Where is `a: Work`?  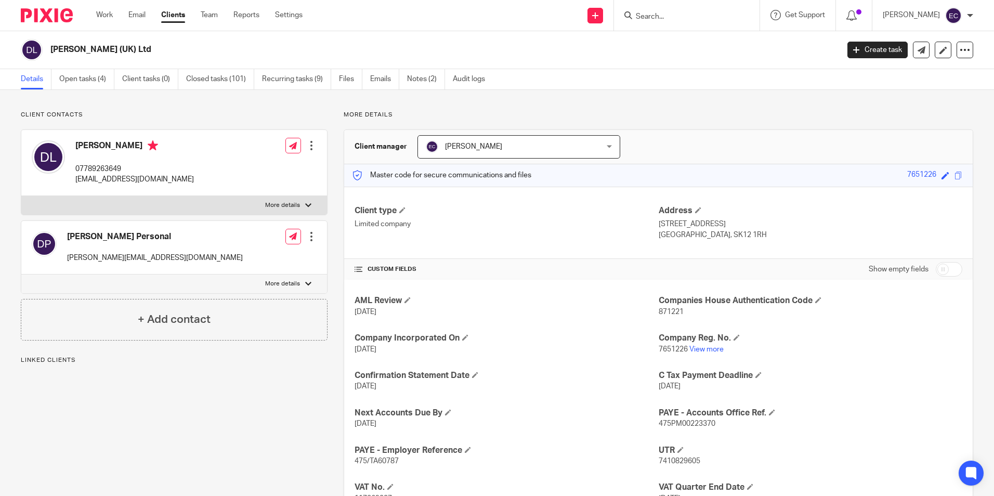
a: Work is located at coordinates (104, 15).